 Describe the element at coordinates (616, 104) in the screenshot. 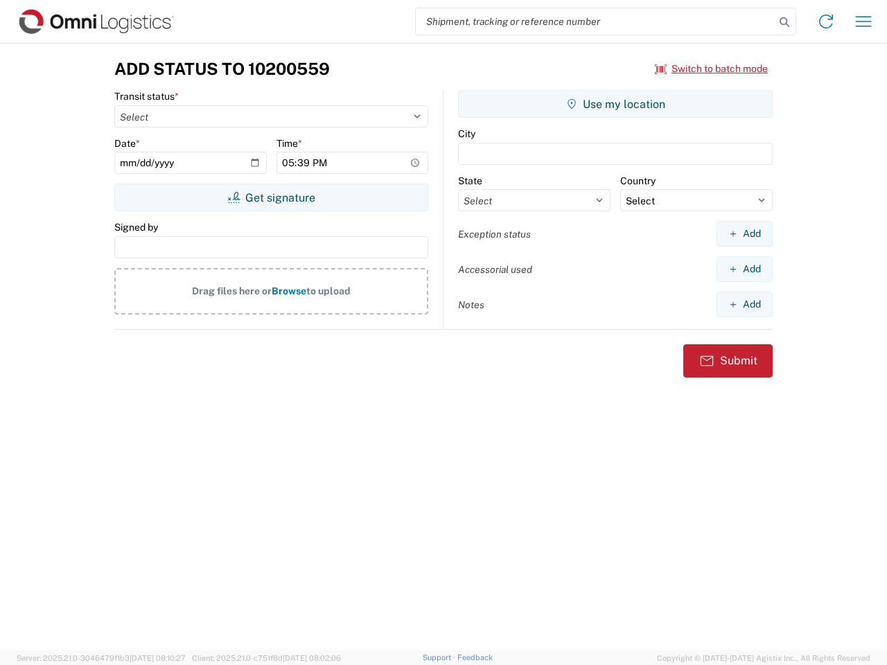

I see `button: Use my location` at that location.